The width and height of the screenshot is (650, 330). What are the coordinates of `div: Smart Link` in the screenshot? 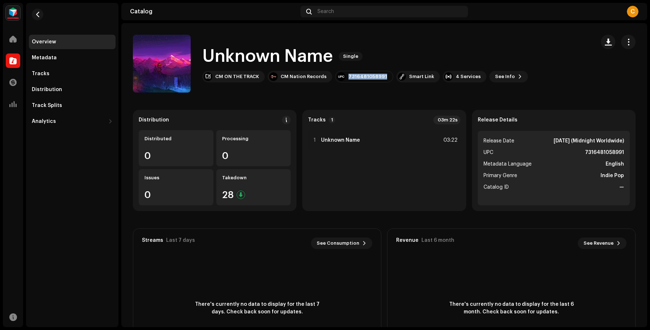 It's located at (422, 77).